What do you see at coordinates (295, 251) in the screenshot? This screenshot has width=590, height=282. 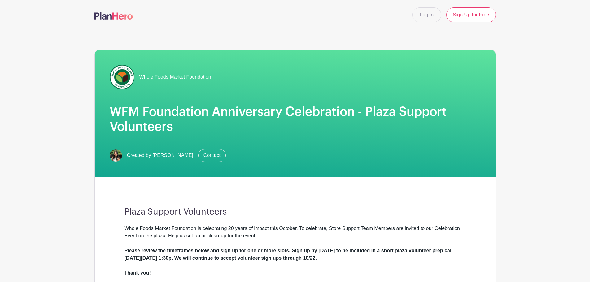 I see `div: Whole Foods Market Foundation is celebrating 20 years of impact this October. To celebrate, Store...` at bounding box center [295, 251].